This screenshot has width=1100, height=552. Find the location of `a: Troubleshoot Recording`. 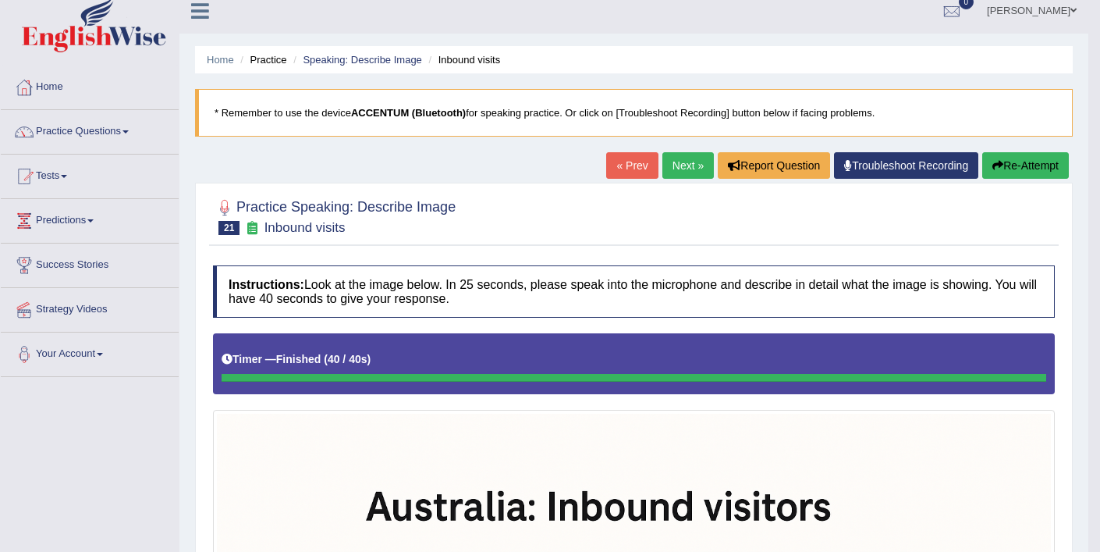

a: Troubleshoot Recording is located at coordinates (906, 165).